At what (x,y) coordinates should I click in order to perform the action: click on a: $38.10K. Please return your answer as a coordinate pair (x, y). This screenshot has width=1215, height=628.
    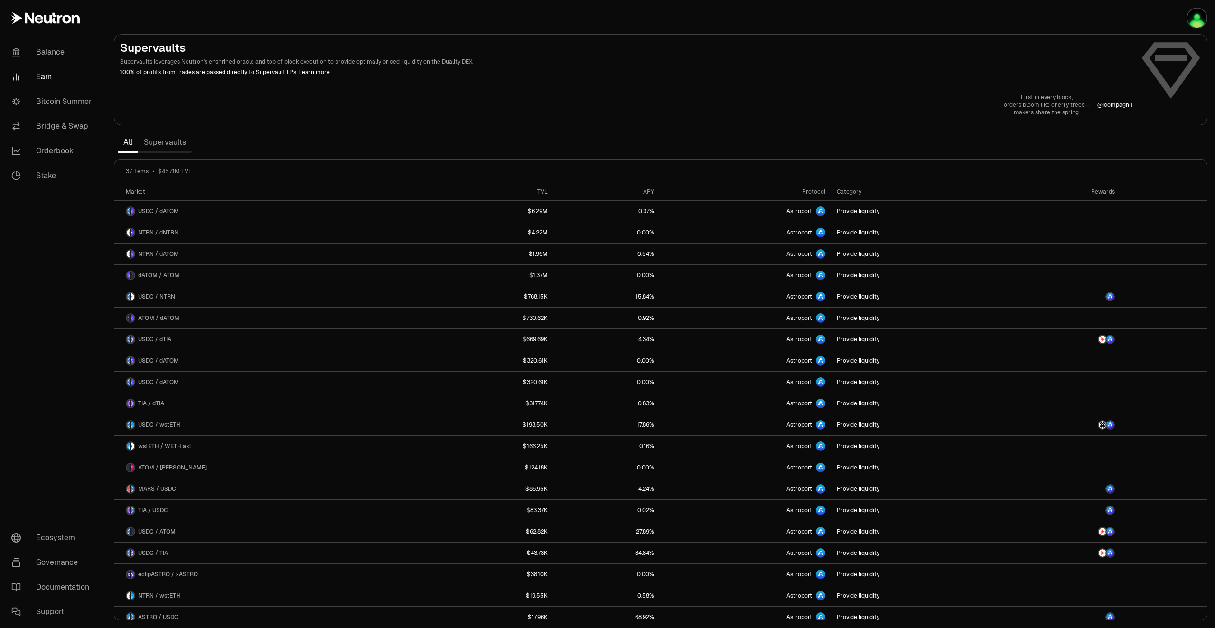
    Looking at the image, I should click on (493, 574).